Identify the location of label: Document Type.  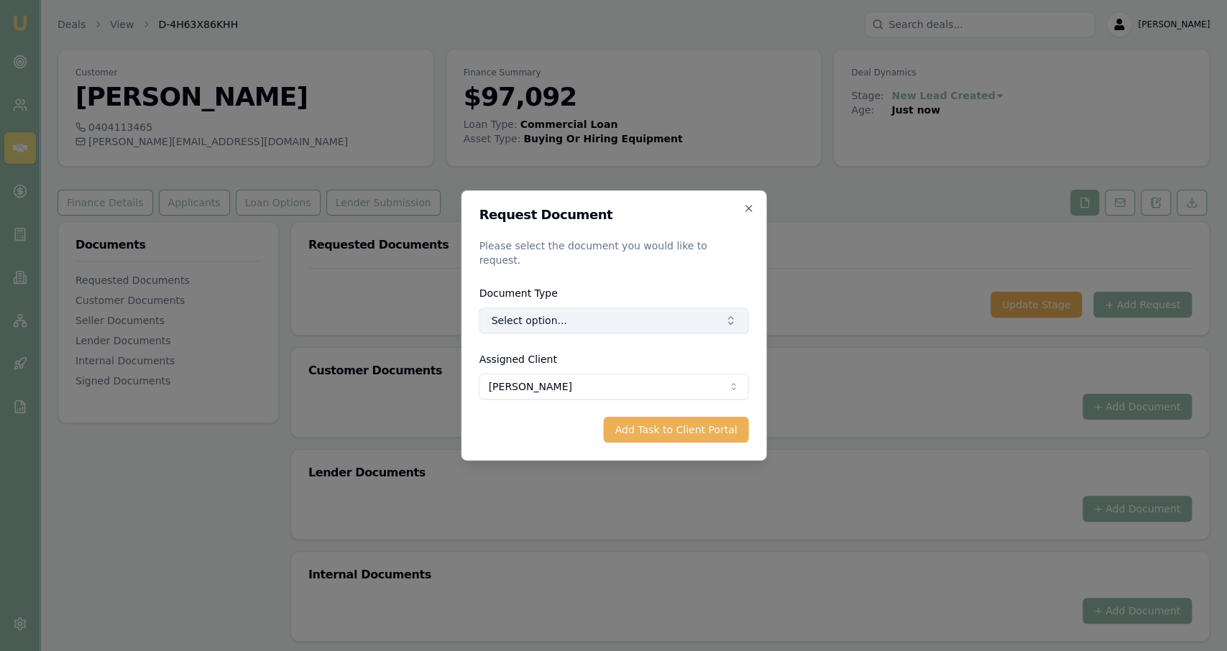
(517, 293).